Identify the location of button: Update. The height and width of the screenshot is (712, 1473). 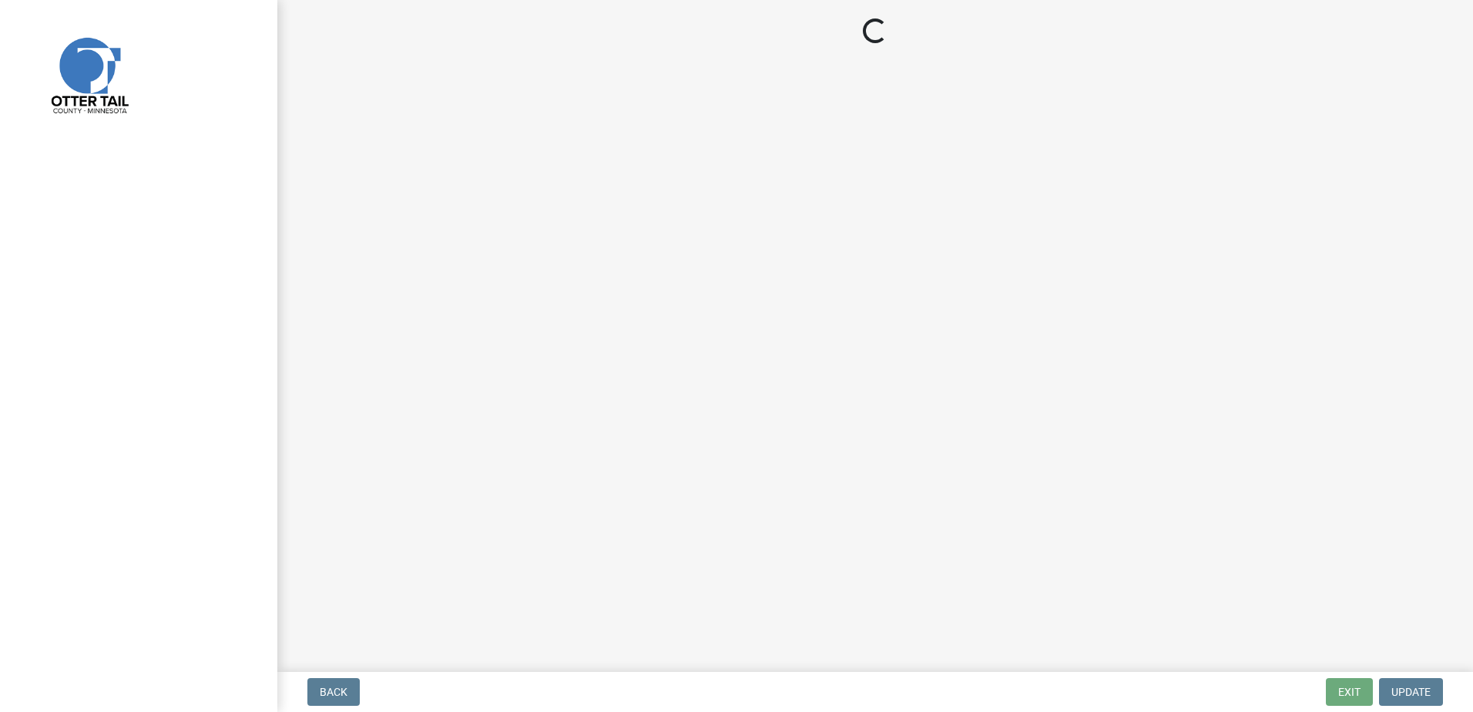
(1410, 692).